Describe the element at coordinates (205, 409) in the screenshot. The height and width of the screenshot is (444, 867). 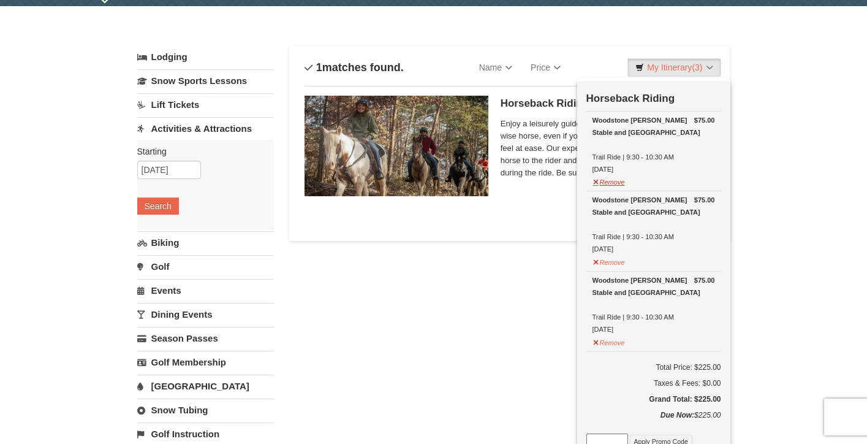
I see `a: Snow Tubing` at that location.